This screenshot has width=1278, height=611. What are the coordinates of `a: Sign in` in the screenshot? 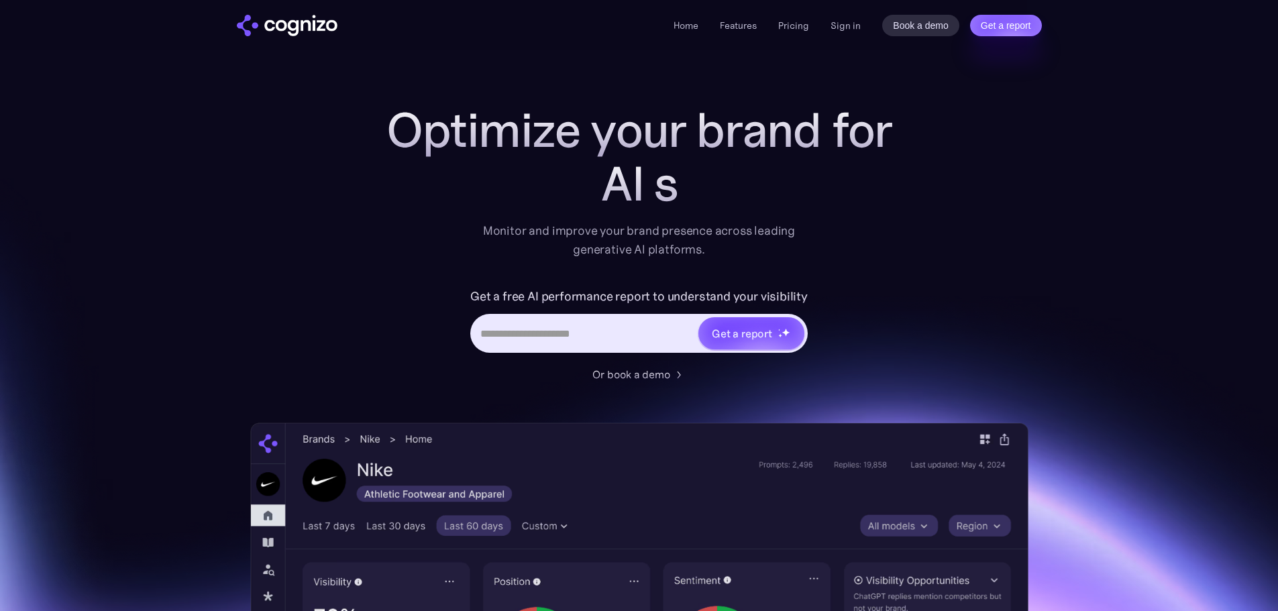 It's located at (845, 25).